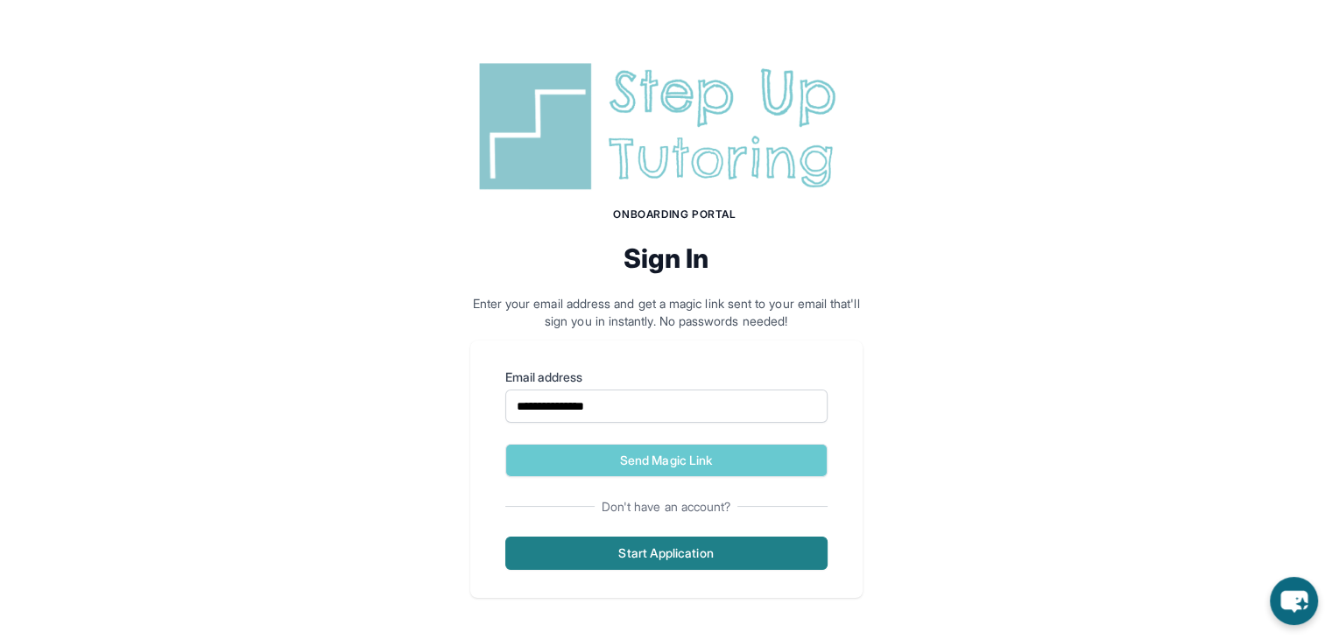 The height and width of the screenshot is (639, 1332). I want to click on button: chat-button, so click(1293, 601).